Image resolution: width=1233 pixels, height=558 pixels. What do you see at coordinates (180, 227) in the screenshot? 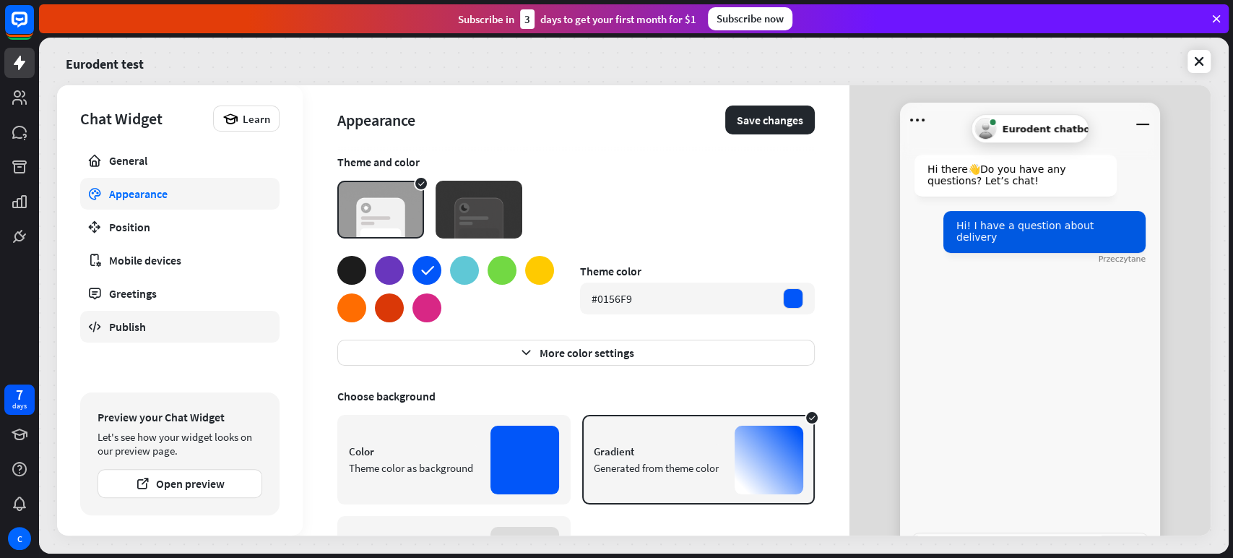
I see `div: Position` at bounding box center [180, 227].